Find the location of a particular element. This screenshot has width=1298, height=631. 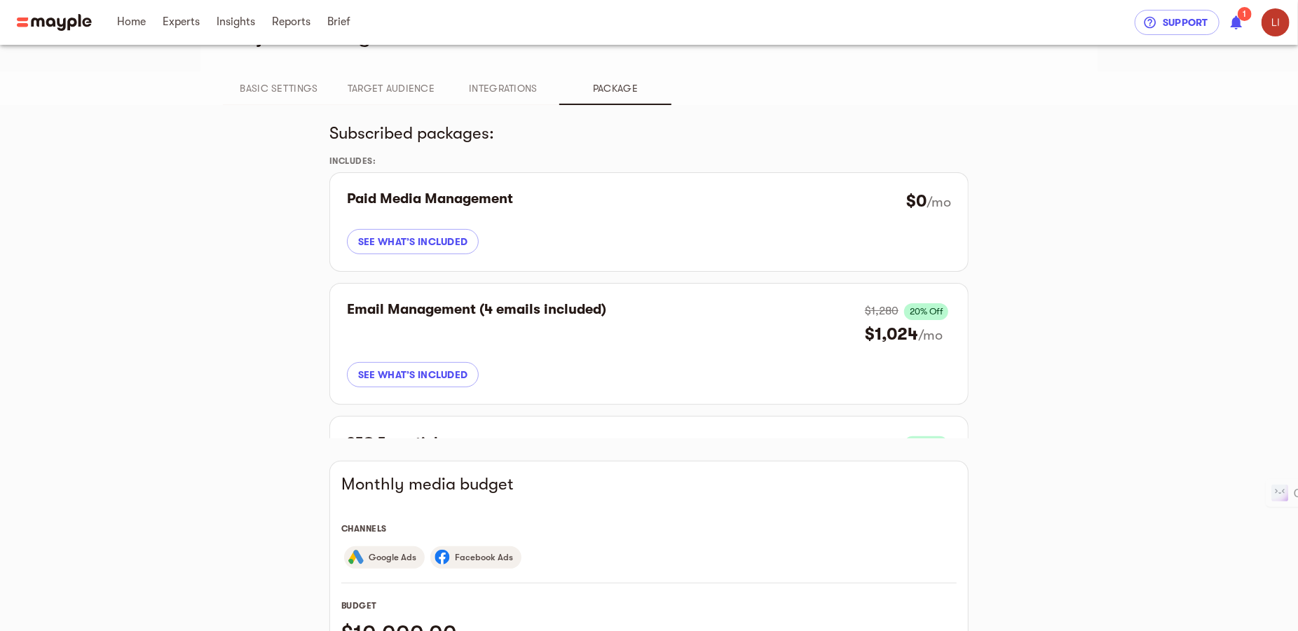

span: Home is located at coordinates (131, 22).